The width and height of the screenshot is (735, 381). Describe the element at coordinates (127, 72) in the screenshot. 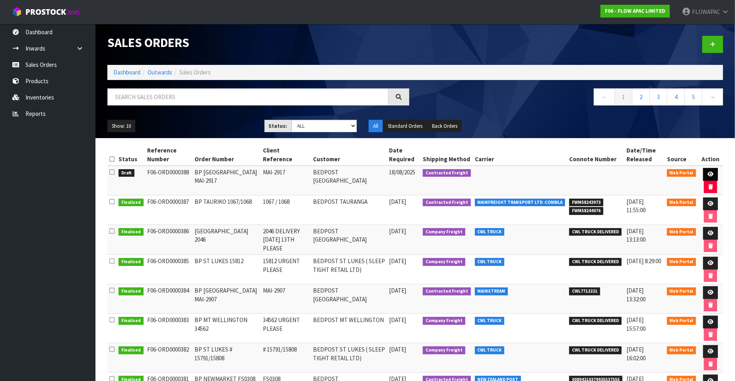

I see `a: Dashboard` at that location.